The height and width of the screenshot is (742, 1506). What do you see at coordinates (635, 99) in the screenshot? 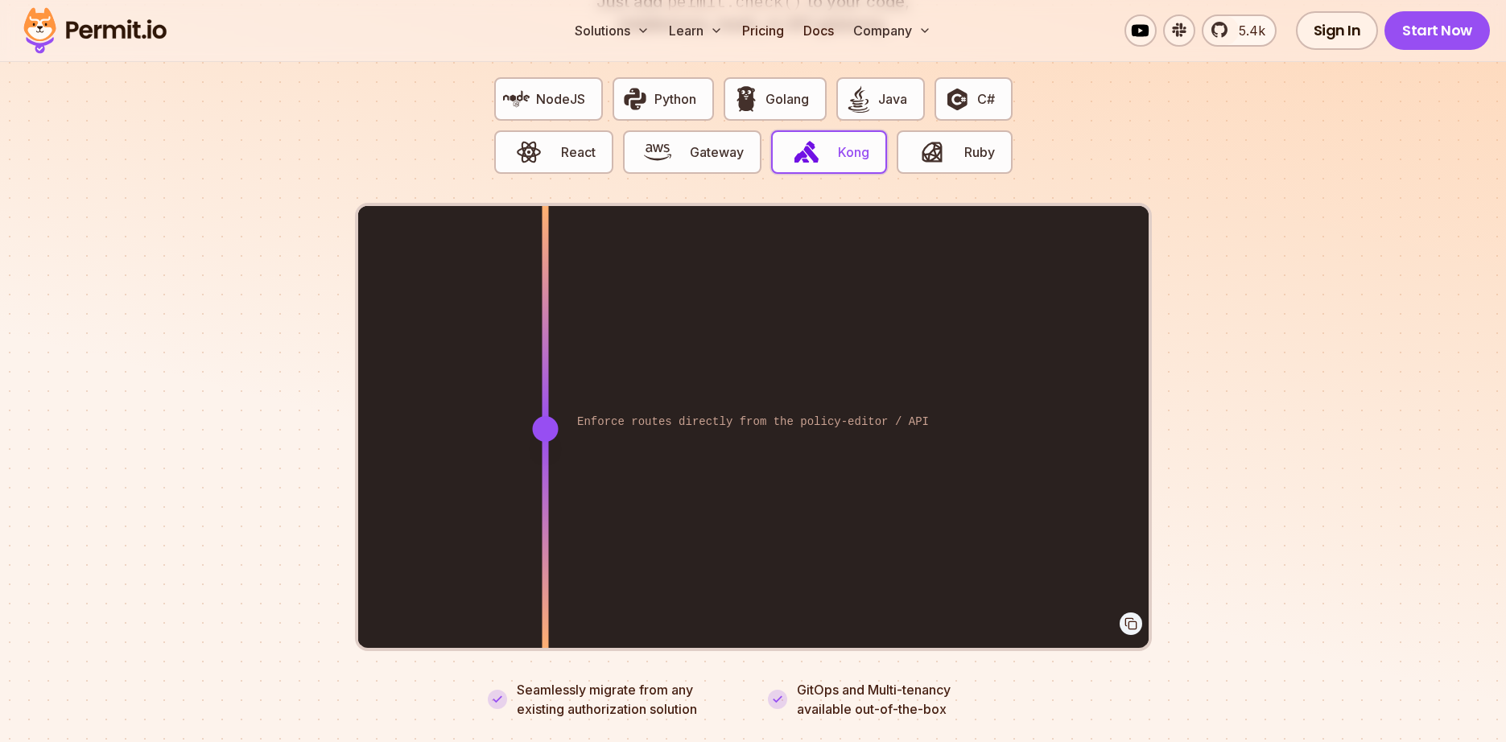
I see `img: Python` at bounding box center [635, 99].